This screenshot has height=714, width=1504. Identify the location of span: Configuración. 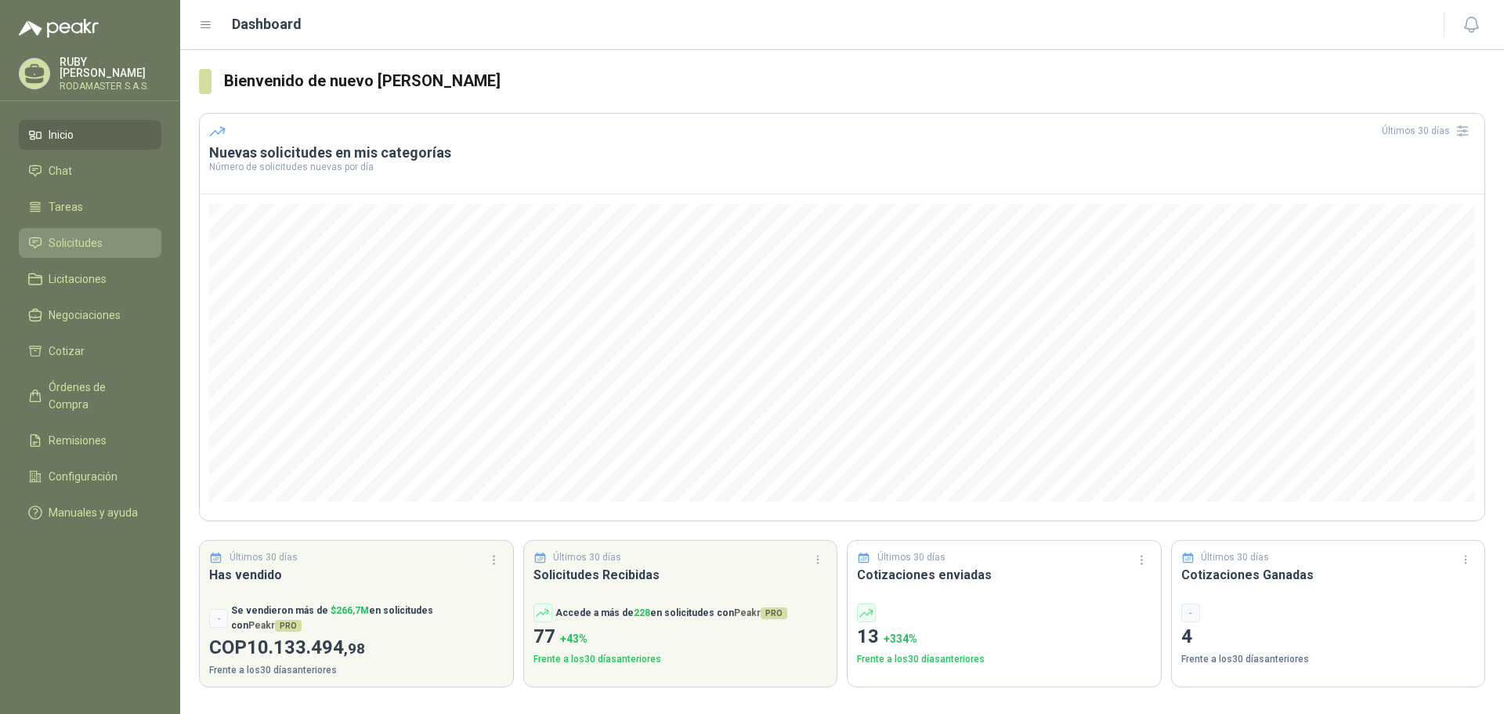
(83, 476).